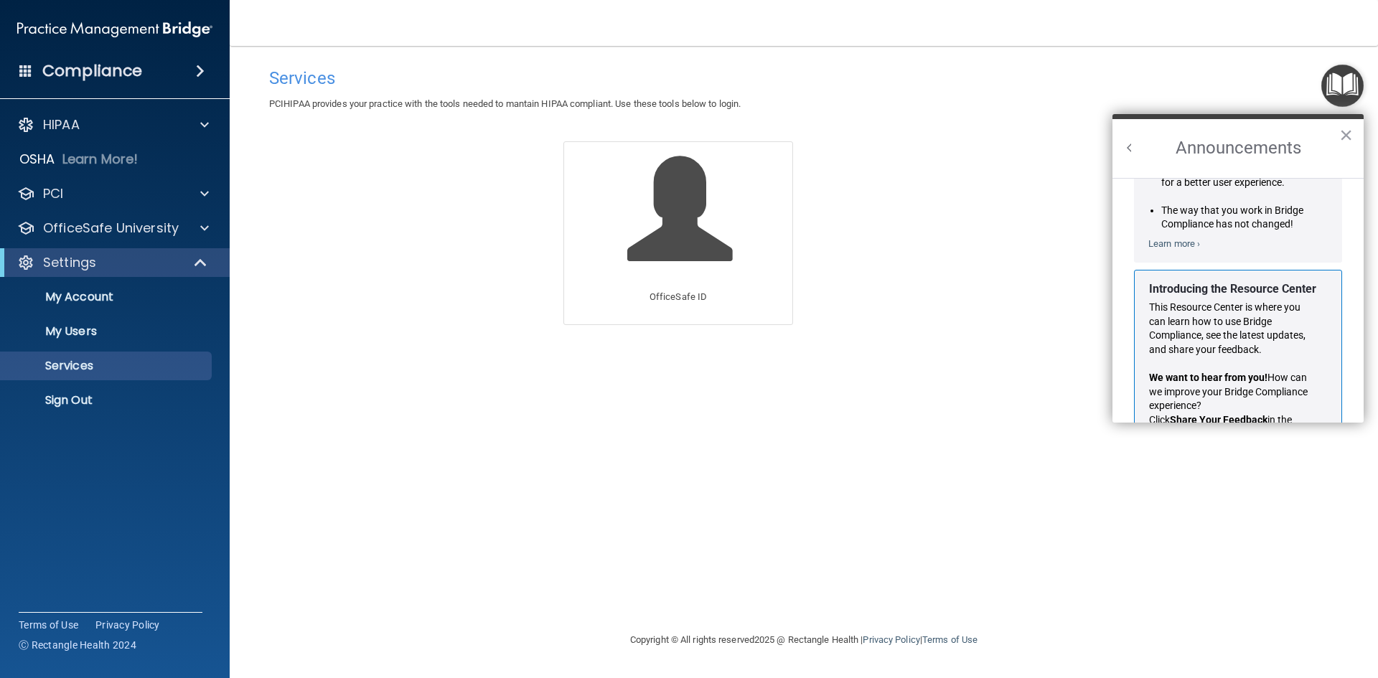  I want to click on li: The way that you work in Bridge Compliance has not changed!, so click(1239, 217).